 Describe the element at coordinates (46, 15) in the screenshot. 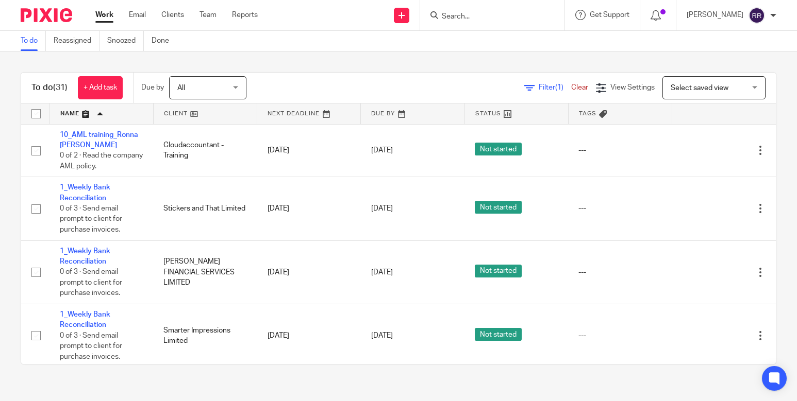

I see `img: Pixie` at that location.